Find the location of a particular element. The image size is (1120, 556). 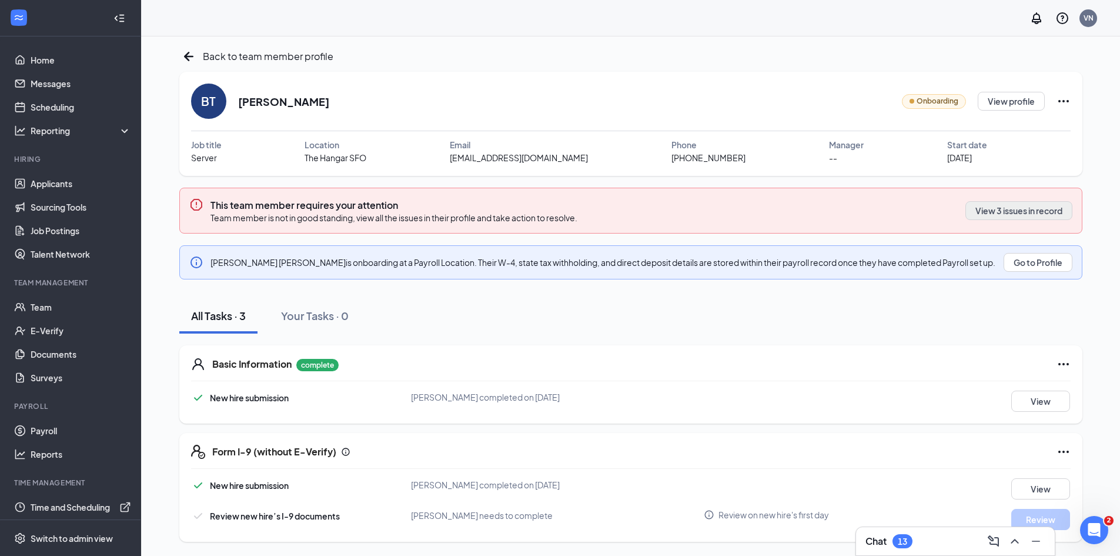

span: Job title is located at coordinates (206, 145).